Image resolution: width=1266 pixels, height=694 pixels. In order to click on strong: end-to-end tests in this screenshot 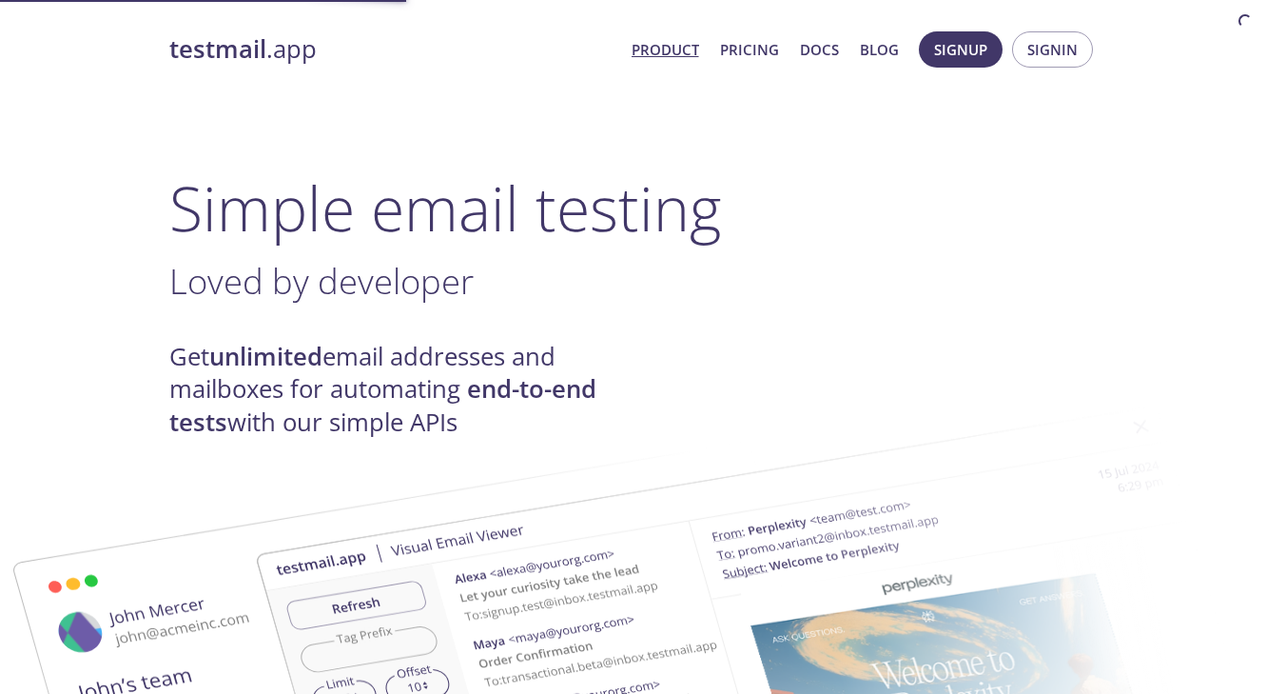, I will do `click(382, 404)`.